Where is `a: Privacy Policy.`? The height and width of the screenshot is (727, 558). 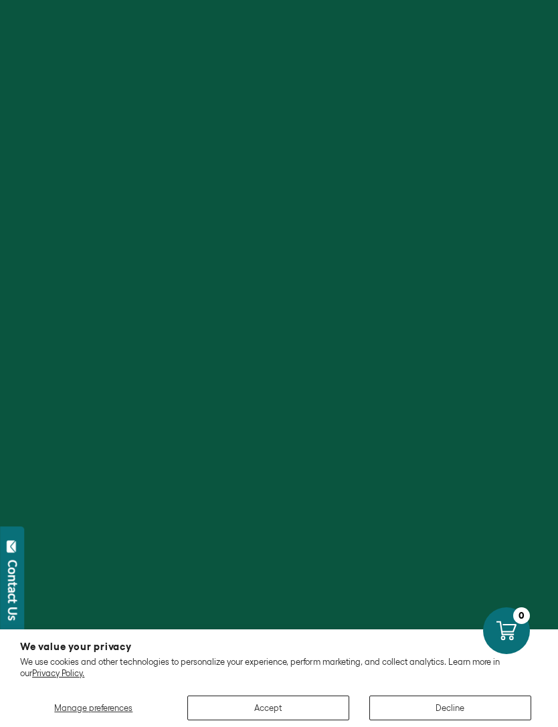 a: Privacy Policy. is located at coordinates (58, 673).